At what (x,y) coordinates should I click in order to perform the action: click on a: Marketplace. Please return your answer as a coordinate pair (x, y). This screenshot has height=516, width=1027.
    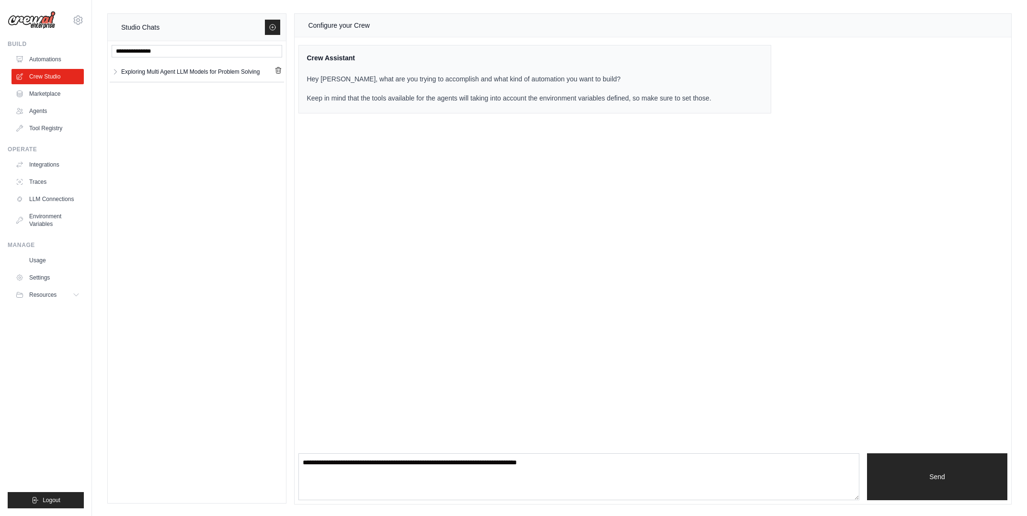
    Looking at the image, I should click on (47, 94).